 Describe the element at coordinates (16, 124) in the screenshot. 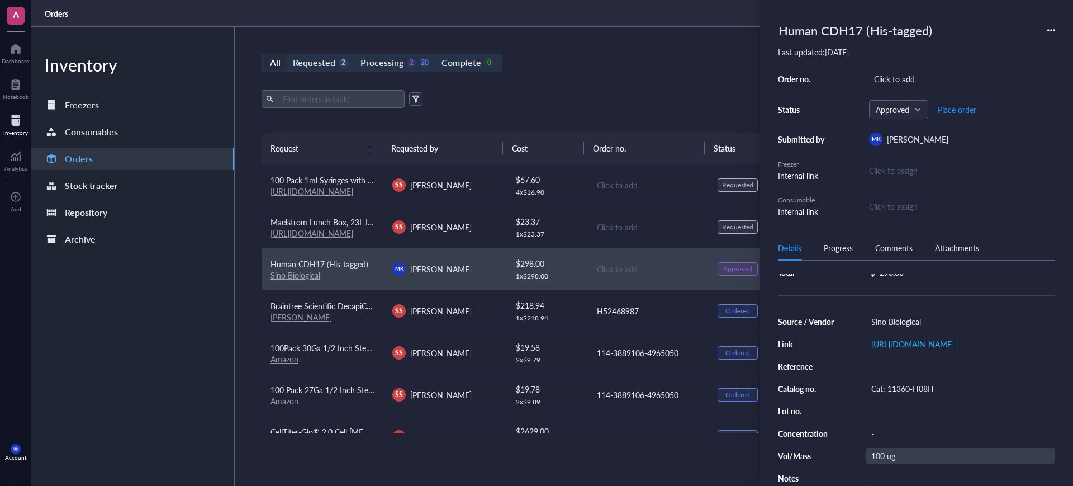

I see `a: Inventory` at that location.